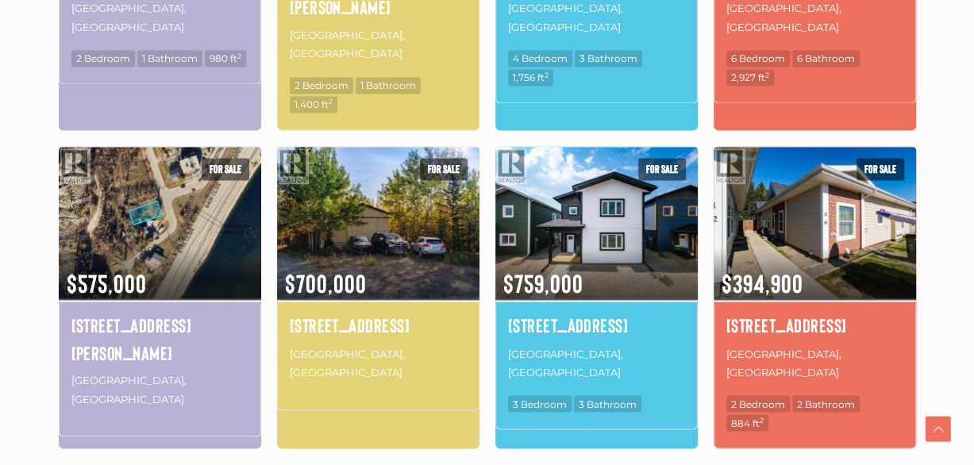  What do you see at coordinates (750, 77) in the screenshot?
I see `span: 2,927 ft` at bounding box center [750, 77].